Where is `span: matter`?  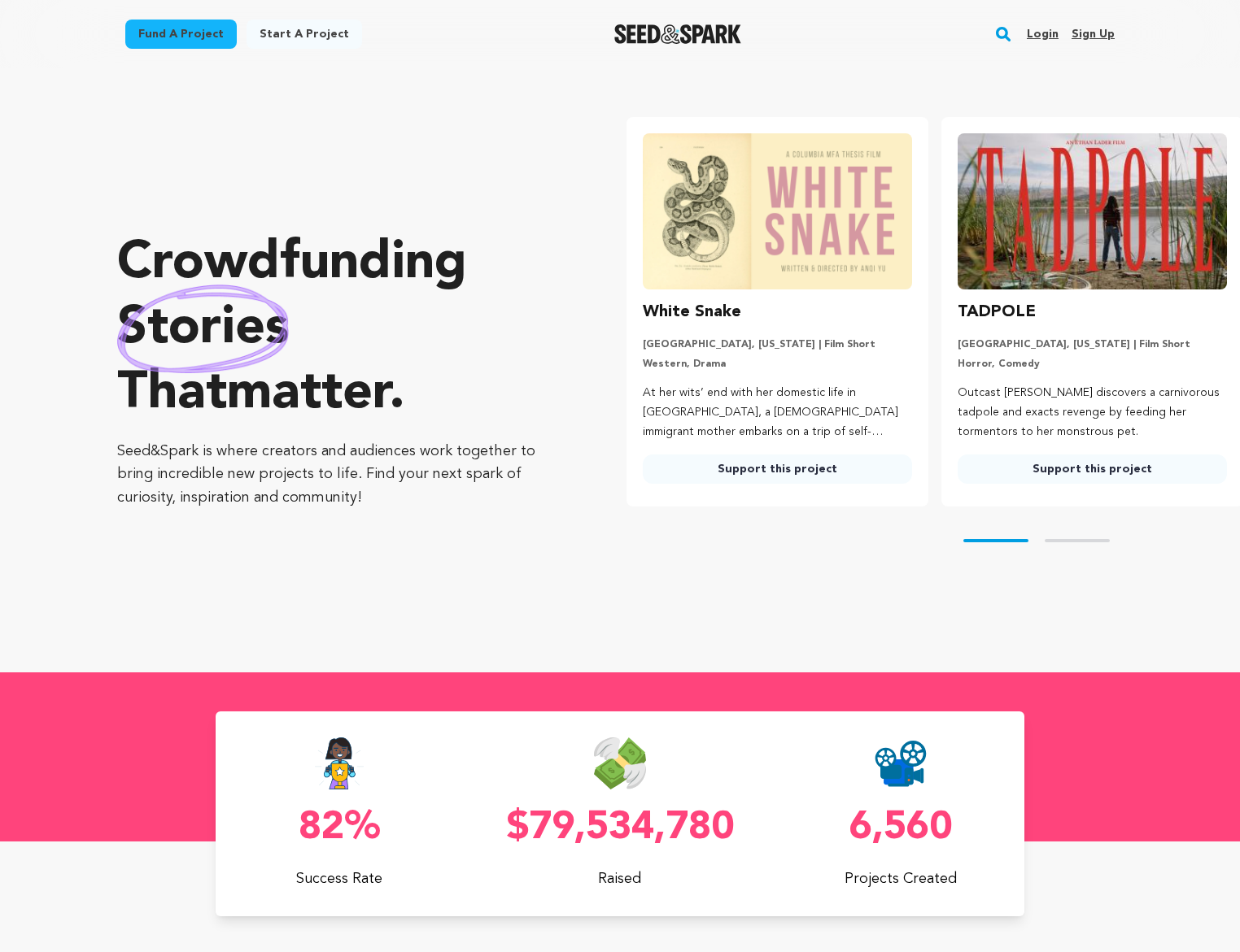
span: matter is located at coordinates (307, 394).